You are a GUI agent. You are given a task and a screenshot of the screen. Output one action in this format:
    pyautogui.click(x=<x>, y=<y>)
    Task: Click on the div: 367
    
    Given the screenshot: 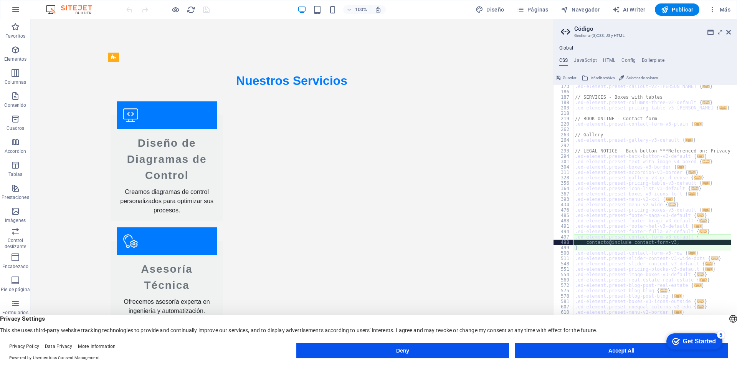 What is the action you would take?
    pyautogui.click(x=564, y=194)
    